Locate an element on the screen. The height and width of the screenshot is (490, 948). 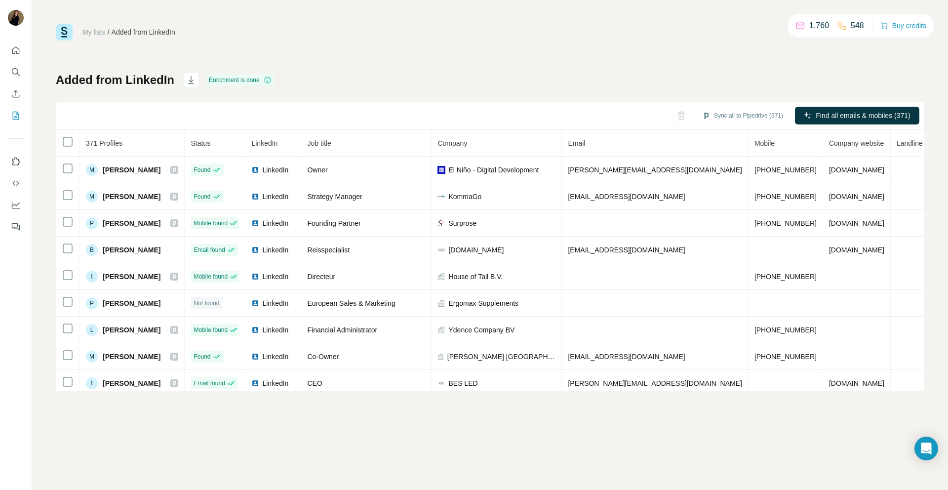
p: 1,760 is located at coordinates (819, 26).